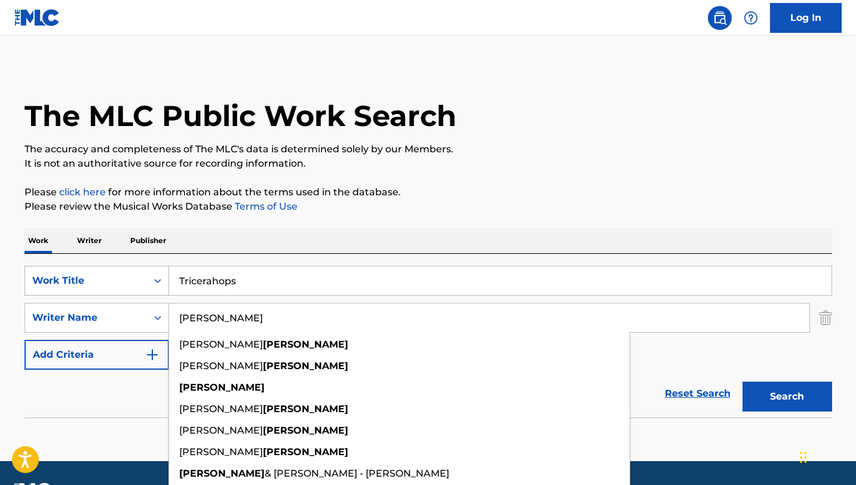 This screenshot has width=856, height=485. What do you see at coordinates (89, 241) in the screenshot?
I see `p: Writer` at bounding box center [89, 241].